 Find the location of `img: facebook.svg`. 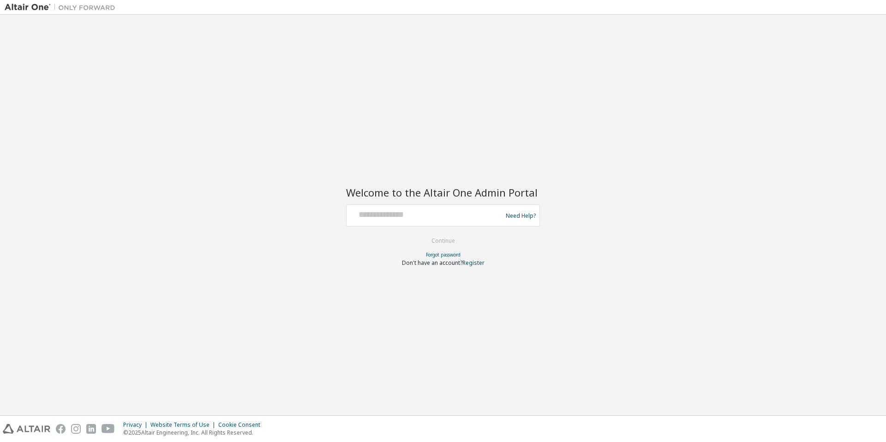

img: facebook.svg is located at coordinates (60, 429).